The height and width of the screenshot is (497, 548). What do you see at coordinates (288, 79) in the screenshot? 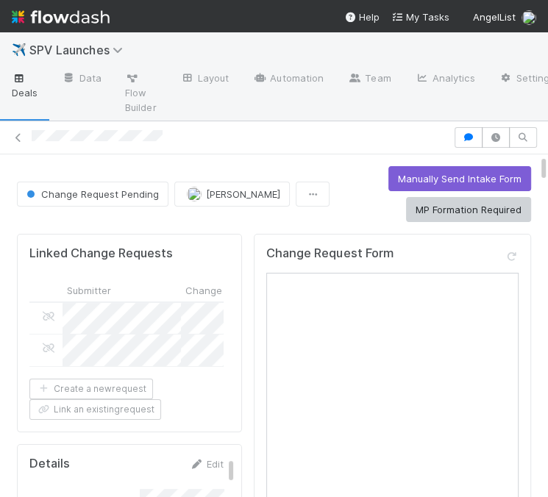
I see `a: Automation` at bounding box center [288, 79].